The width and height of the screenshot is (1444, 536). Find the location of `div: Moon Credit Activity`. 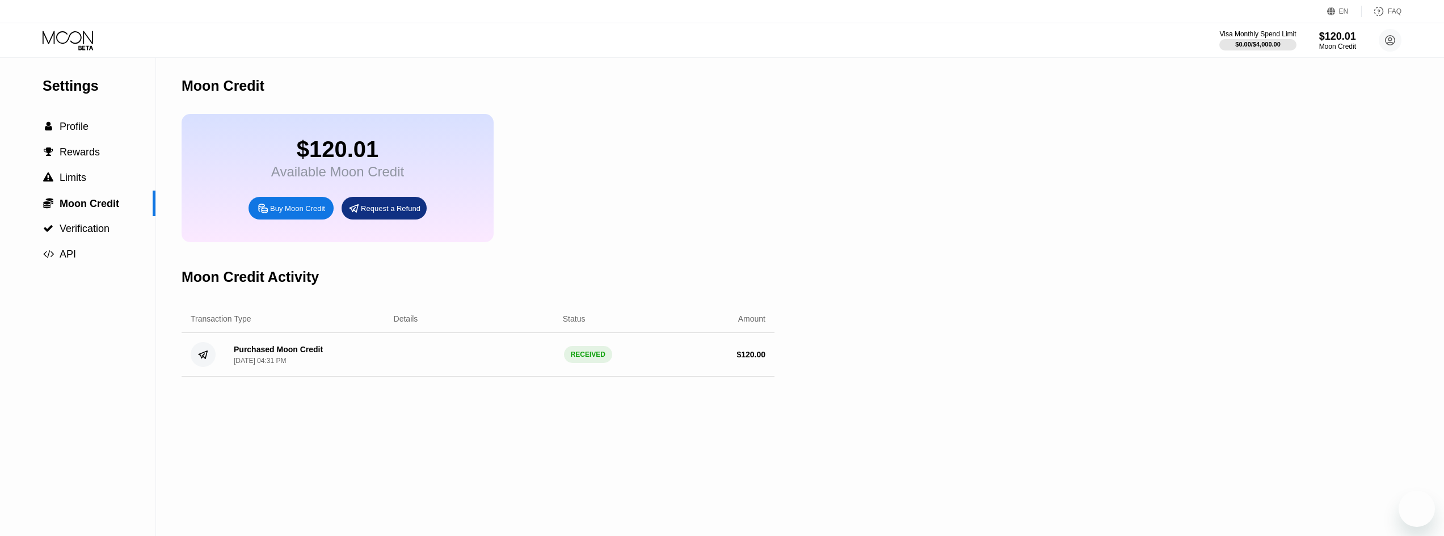

div: Moon Credit Activity is located at coordinates (250, 277).